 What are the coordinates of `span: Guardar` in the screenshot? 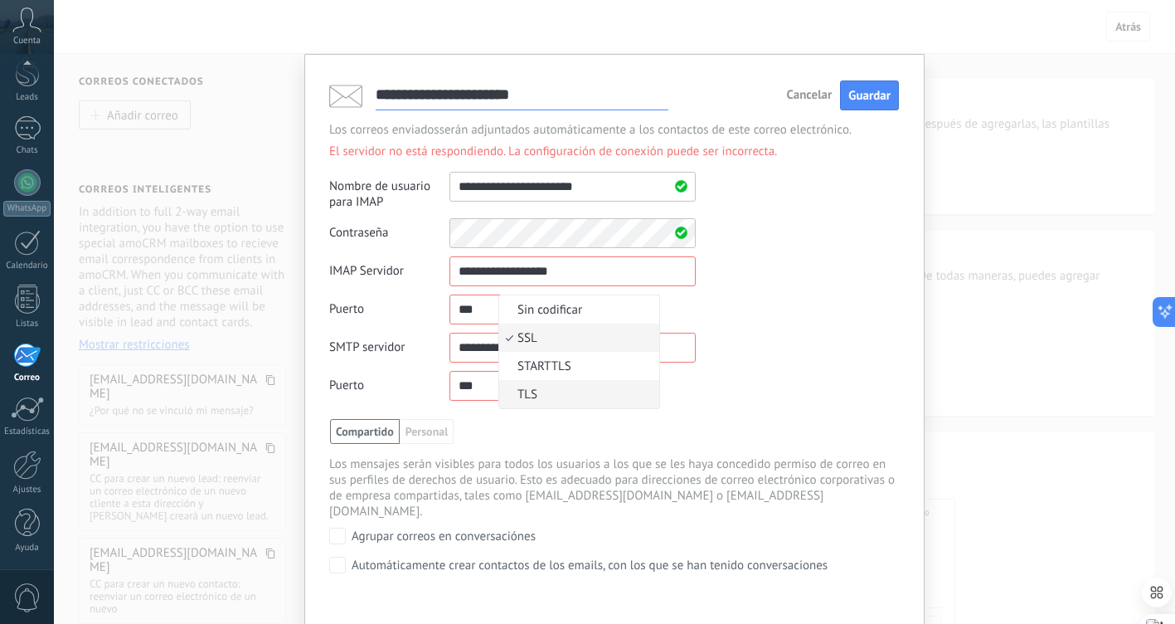 It's located at (869, 95).